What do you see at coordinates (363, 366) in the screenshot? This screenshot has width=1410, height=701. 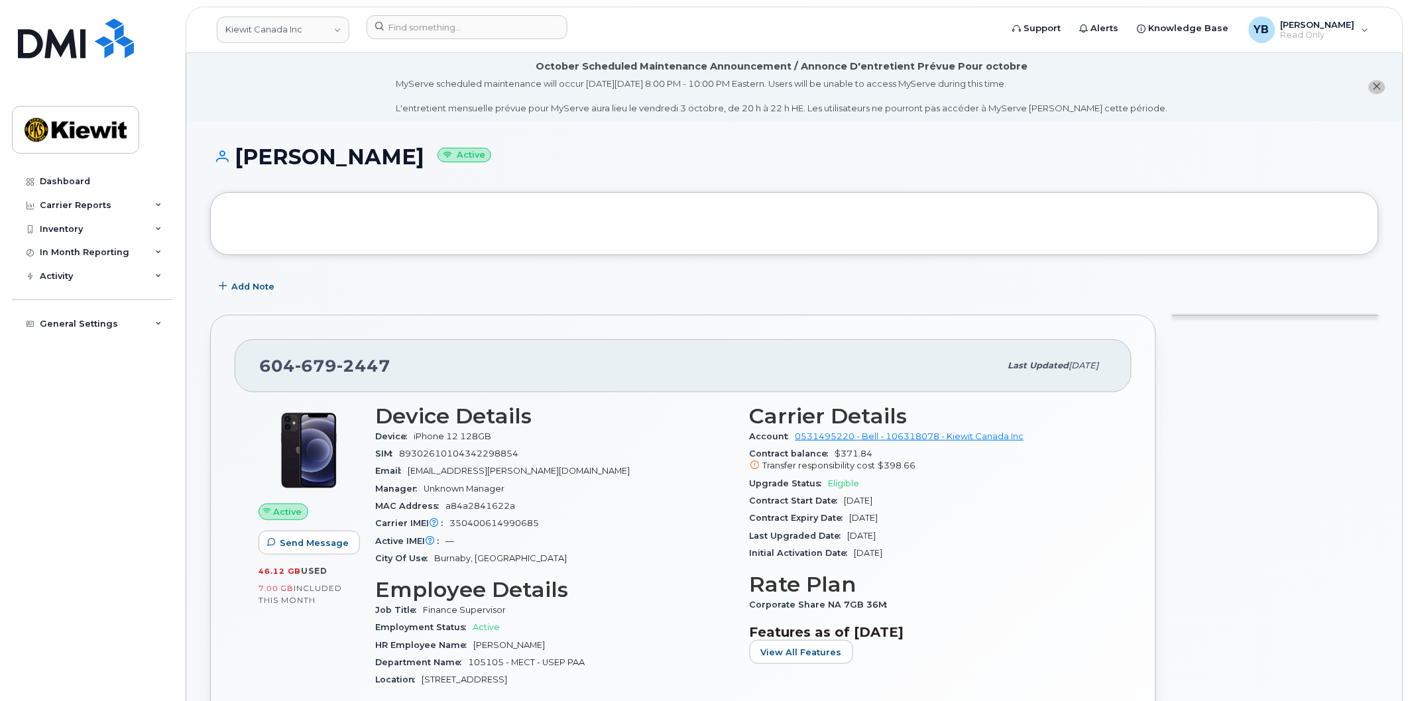 I see `span: 2447` at bounding box center [363, 366].